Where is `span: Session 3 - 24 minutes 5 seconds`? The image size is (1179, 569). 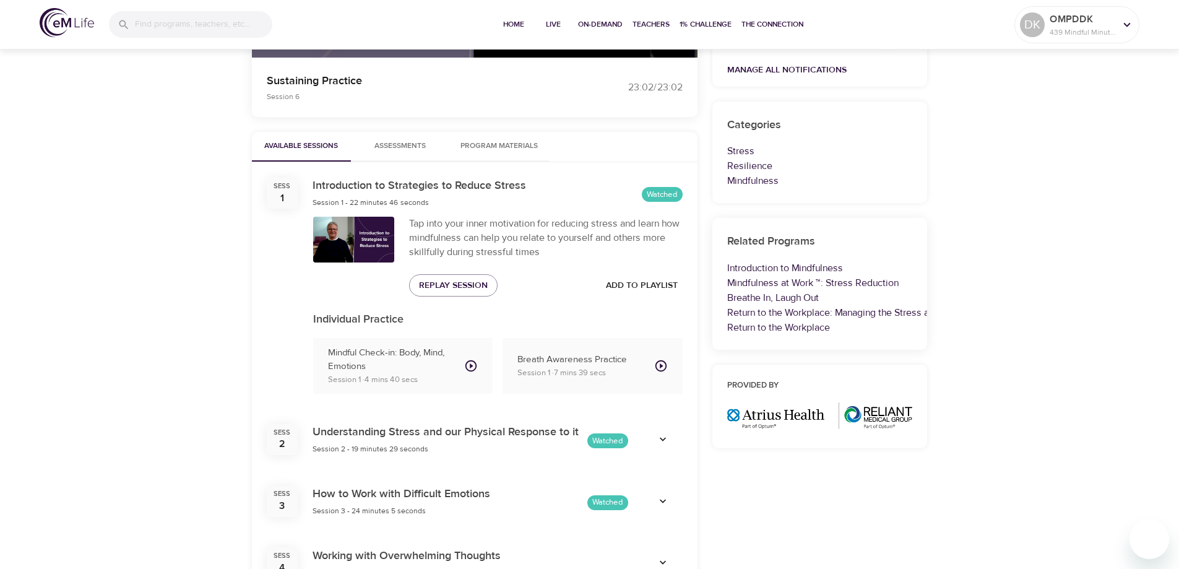
span: Session 3 - 24 minutes 5 seconds is located at coordinates (369, 511).